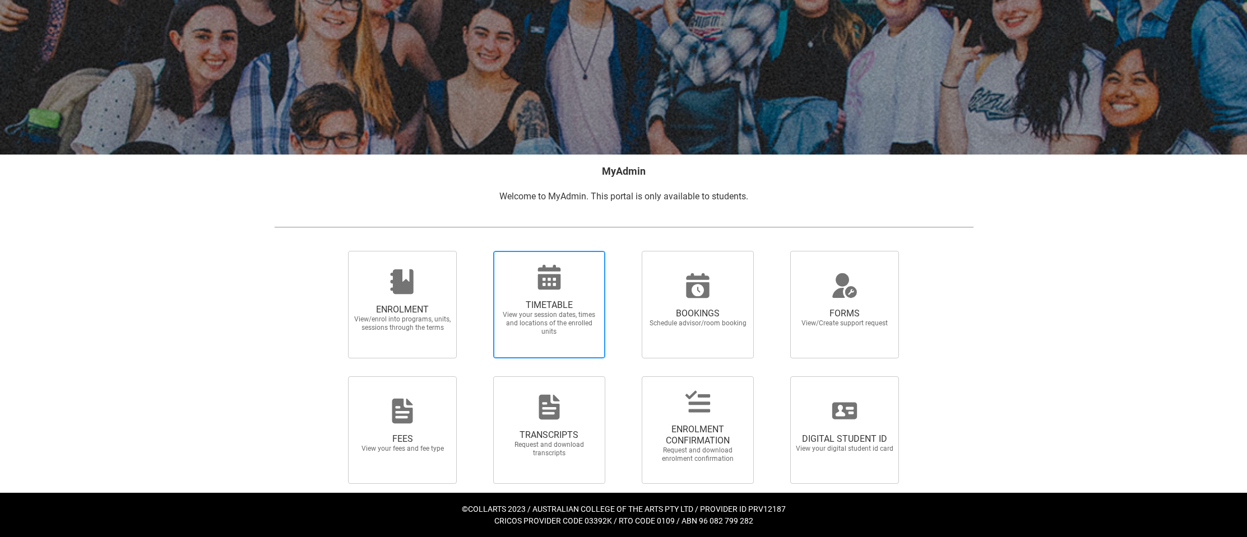 Image resolution: width=1247 pixels, height=537 pixels. What do you see at coordinates (402, 324) in the screenshot?
I see `span: View/enrol into programs, units, sessions through the terms` at bounding box center [402, 324].